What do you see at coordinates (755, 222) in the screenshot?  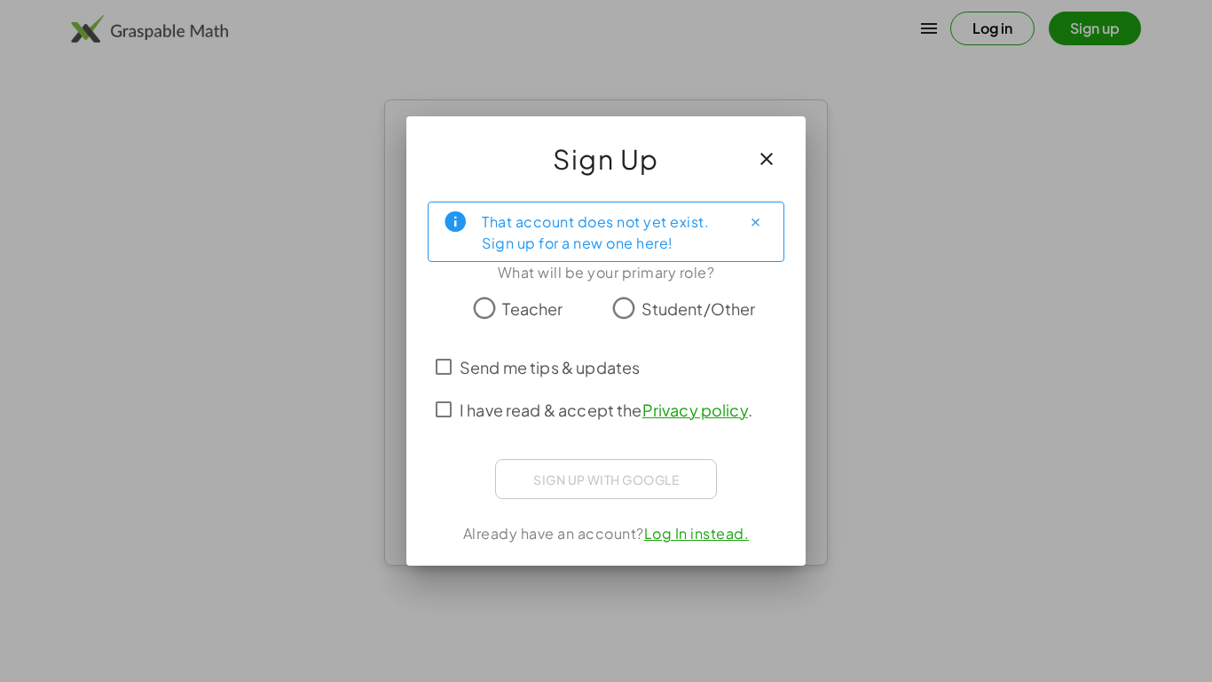 I see `button: Close` at bounding box center [755, 222].